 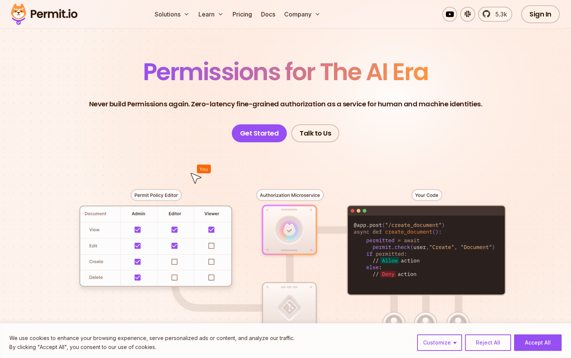 I want to click on p: We use cookies to enhance your browsing experience, serve personalized ads or content, and analyz..., so click(x=152, y=338).